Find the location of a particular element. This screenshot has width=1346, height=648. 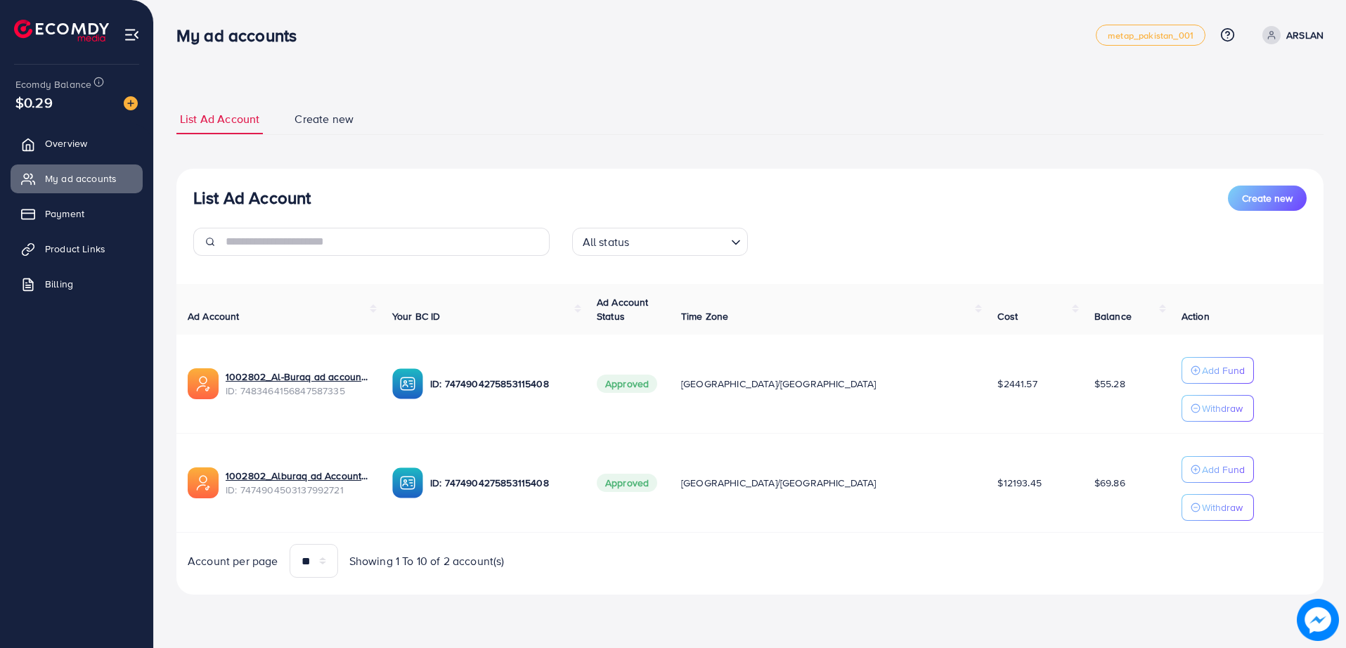

button: Create new is located at coordinates (1268, 198).